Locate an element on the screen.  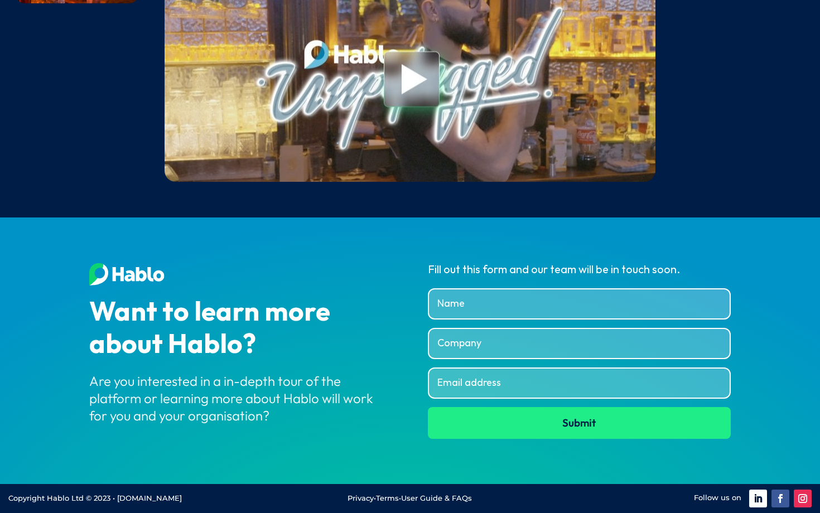
button: Submit is located at coordinates (579, 423).